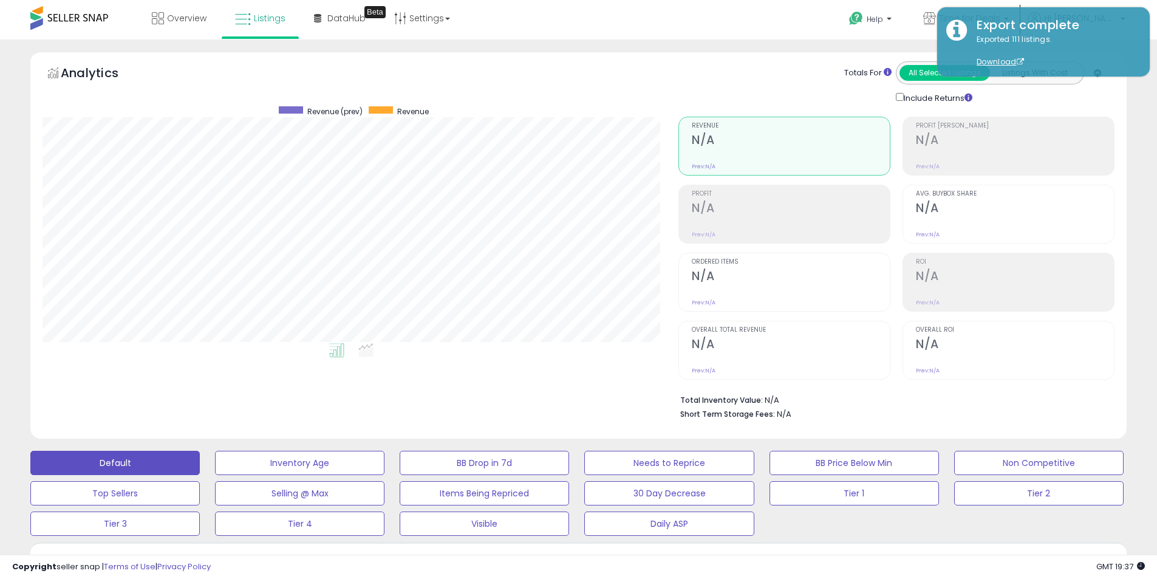  What do you see at coordinates (484, 463) in the screenshot?
I see `button: BB Drop in 7d` at bounding box center [484, 463].